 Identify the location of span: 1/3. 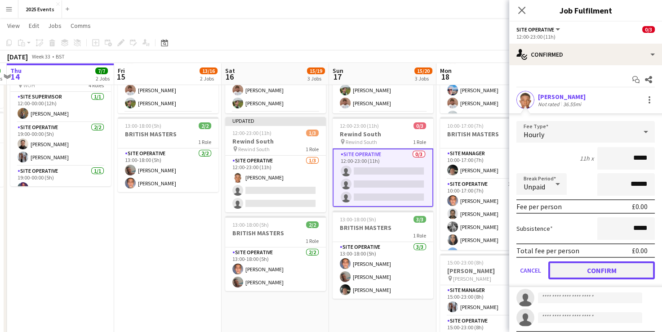
(312, 133).